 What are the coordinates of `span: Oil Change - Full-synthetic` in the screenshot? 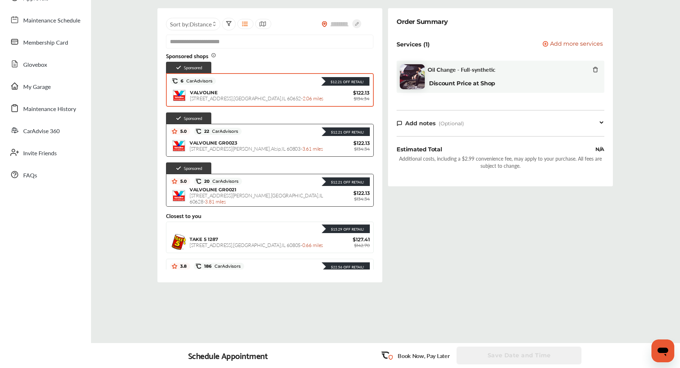 It's located at (462, 69).